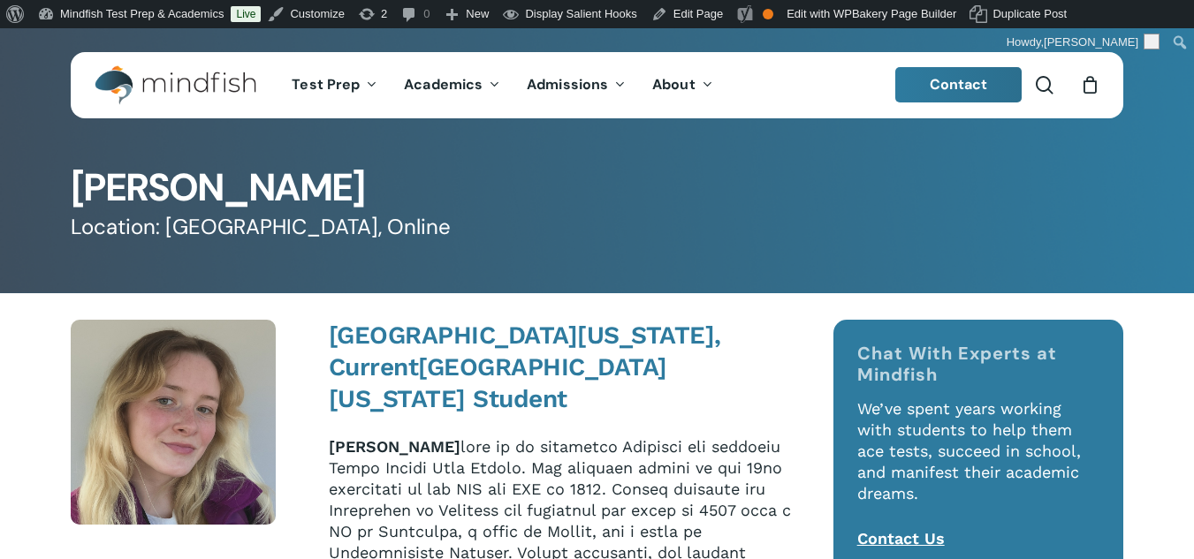  What do you see at coordinates (443, 84) in the screenshot?
I see `span: Academics` at bounding box center [443, 84].